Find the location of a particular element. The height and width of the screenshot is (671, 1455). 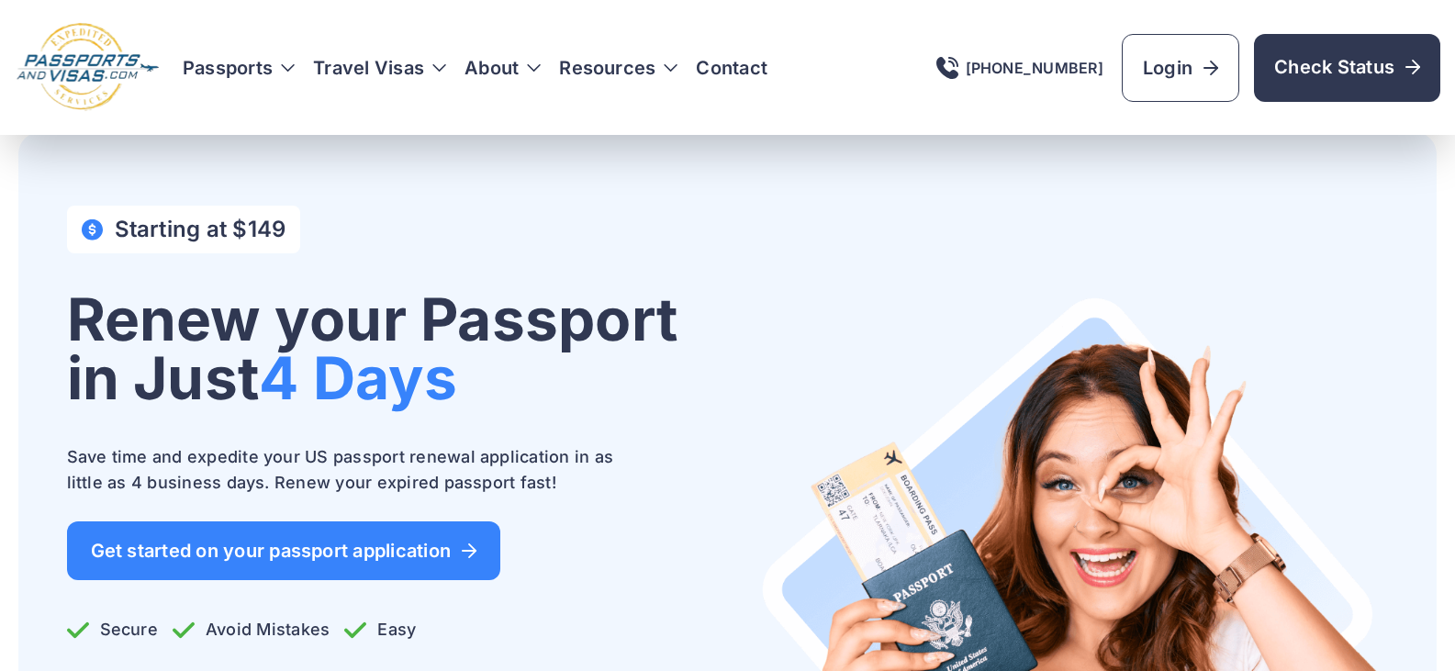

span: Get started on your passport application is located at coordinates (284, 551).